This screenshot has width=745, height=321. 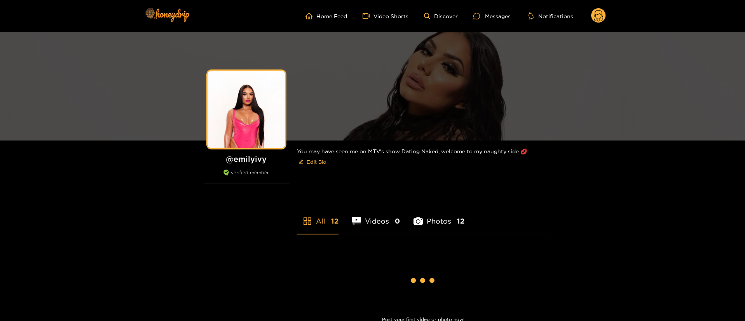 I want to click on li: Videos, so click(x=376, y=216).